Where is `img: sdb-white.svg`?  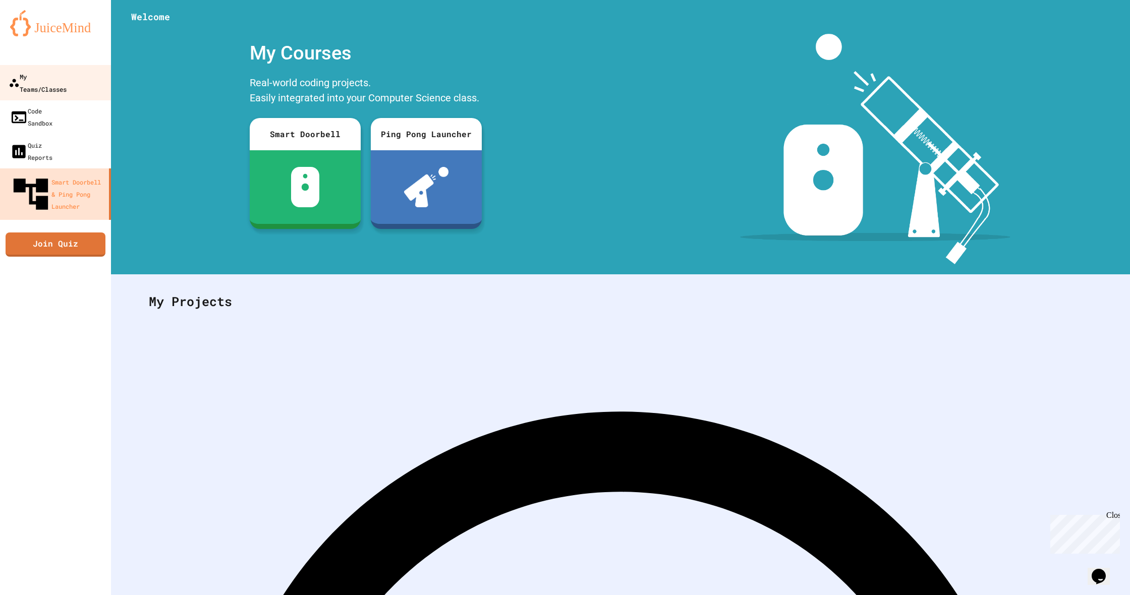
img: sdb-white.svg is located at coordinates (305, 187).